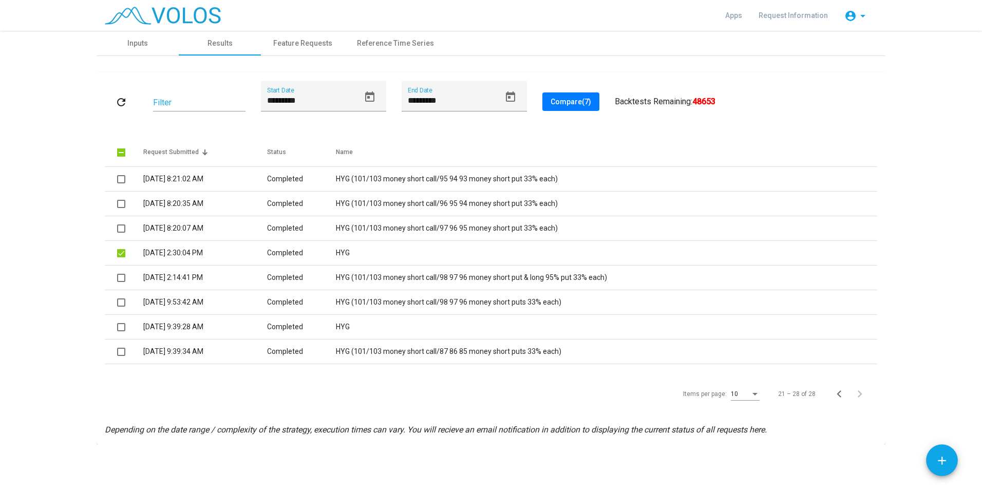 The height and width of the screenshot is (490, 982). What do you see at coordinates (436, 429) in the screenshot?
I see `i: Depending on the date range / complexity of the strategy, execution times can vary. You will reci...` at bounding box center [436, 429].